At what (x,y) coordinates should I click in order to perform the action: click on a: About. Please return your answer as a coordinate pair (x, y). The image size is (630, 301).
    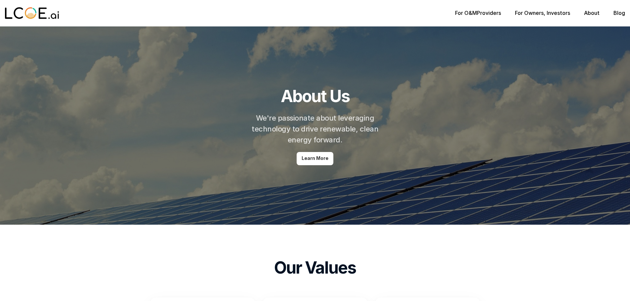
    Looking at the image, I should click on (592, 13).